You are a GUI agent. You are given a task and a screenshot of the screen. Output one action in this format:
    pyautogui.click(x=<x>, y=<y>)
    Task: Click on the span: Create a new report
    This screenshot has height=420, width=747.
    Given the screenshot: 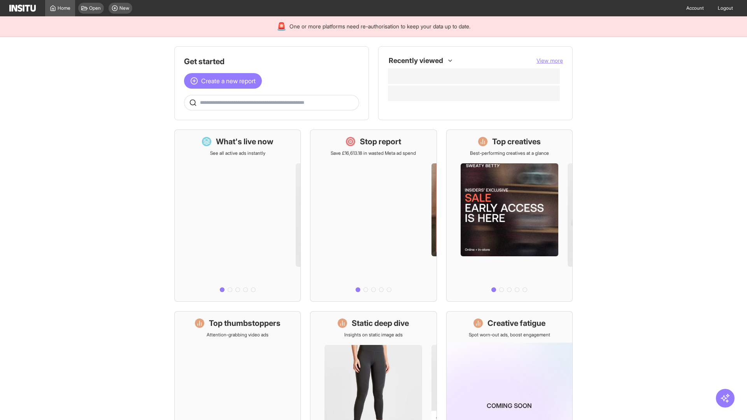 What is the action you would take?
    pyautogui.click(x=228, y=81)
    